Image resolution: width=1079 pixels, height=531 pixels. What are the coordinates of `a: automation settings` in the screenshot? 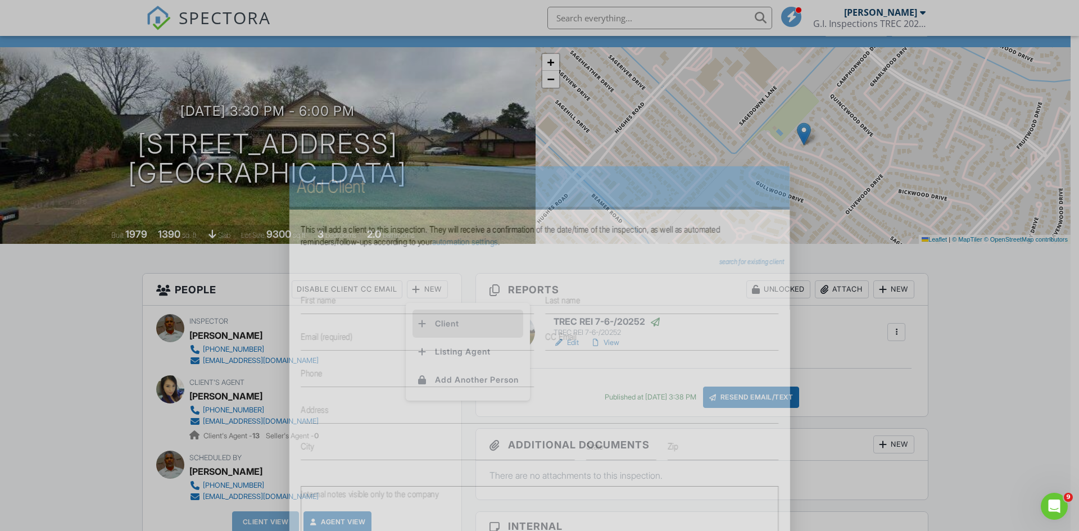 It's located at (465, 242).